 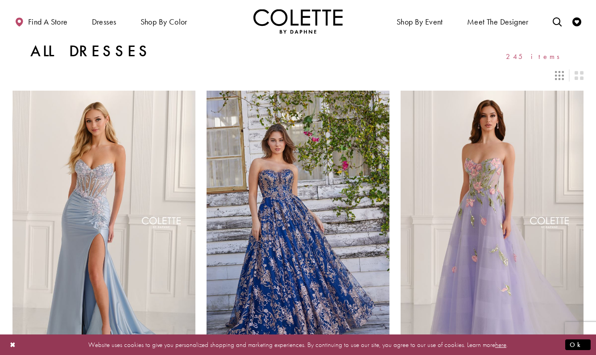 What do you see at coordinates (91, 51) in the screenshot?
I see `h1: All Dresses` at bounding box center [91, 51].